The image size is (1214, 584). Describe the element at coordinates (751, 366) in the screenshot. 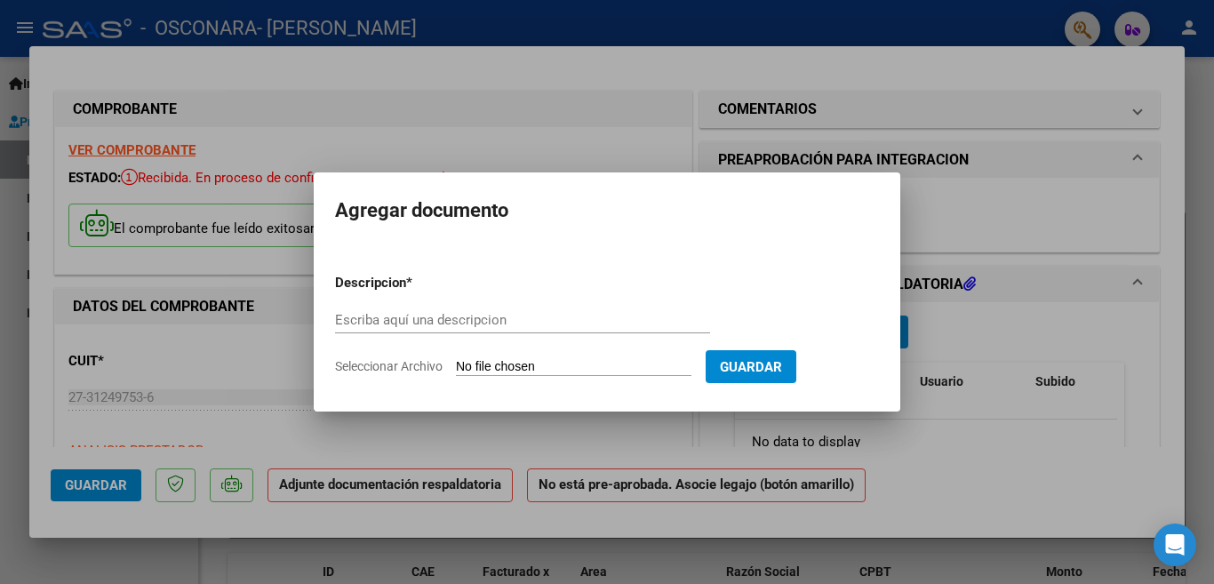

I see `button: Guardar` at that location.